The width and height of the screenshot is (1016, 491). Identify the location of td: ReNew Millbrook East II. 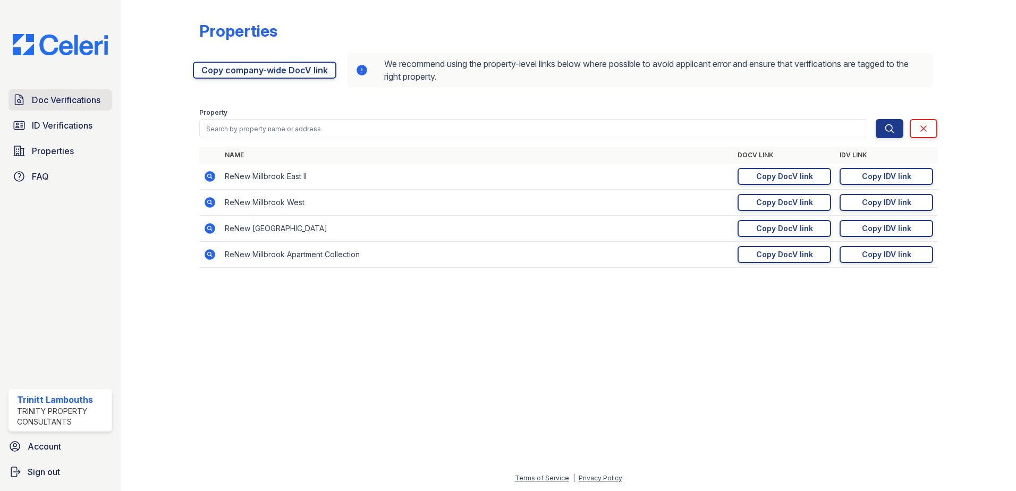
(477, 176).